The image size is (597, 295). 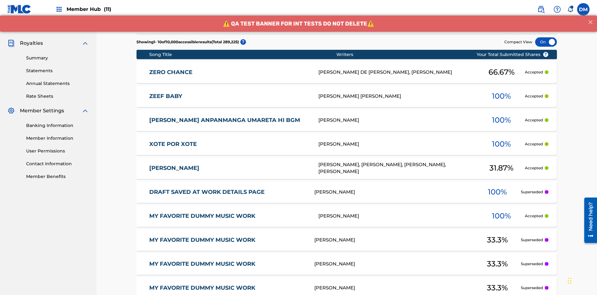 I want to click on img: Member Settings, so click(x=11, y=111).